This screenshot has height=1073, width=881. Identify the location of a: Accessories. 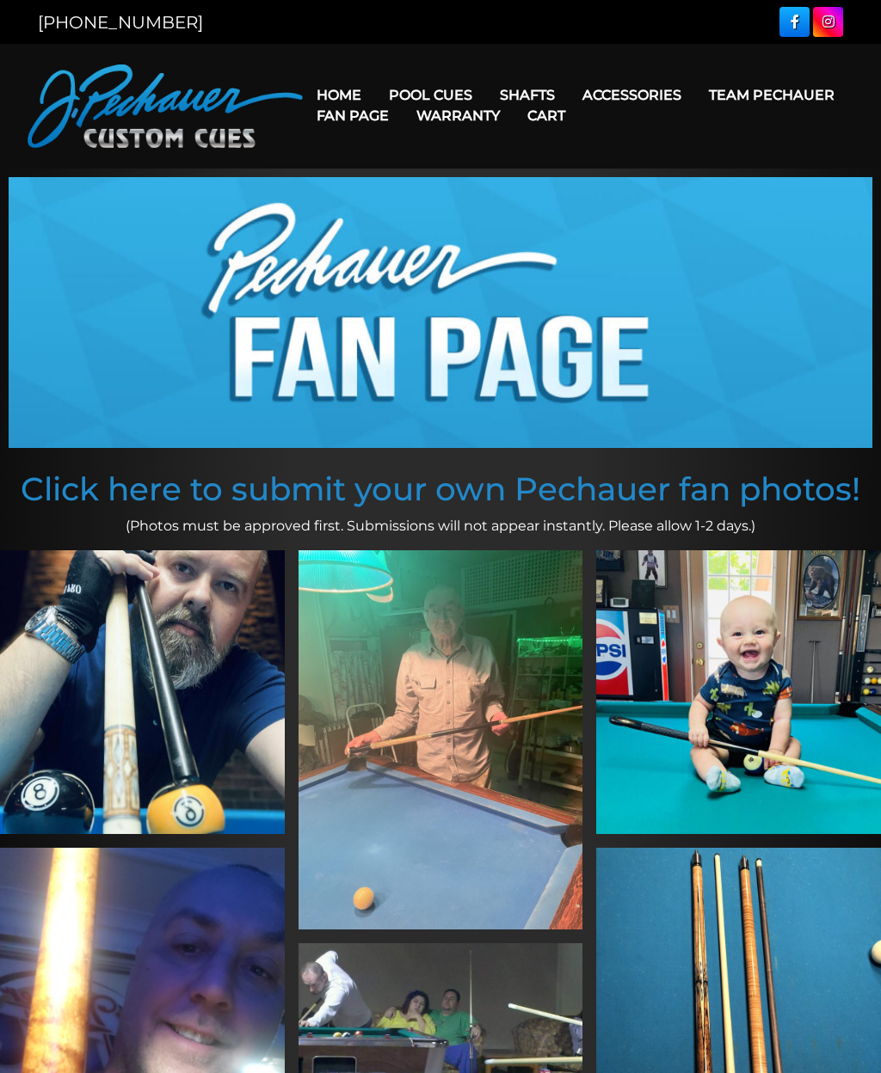
(631, 95).